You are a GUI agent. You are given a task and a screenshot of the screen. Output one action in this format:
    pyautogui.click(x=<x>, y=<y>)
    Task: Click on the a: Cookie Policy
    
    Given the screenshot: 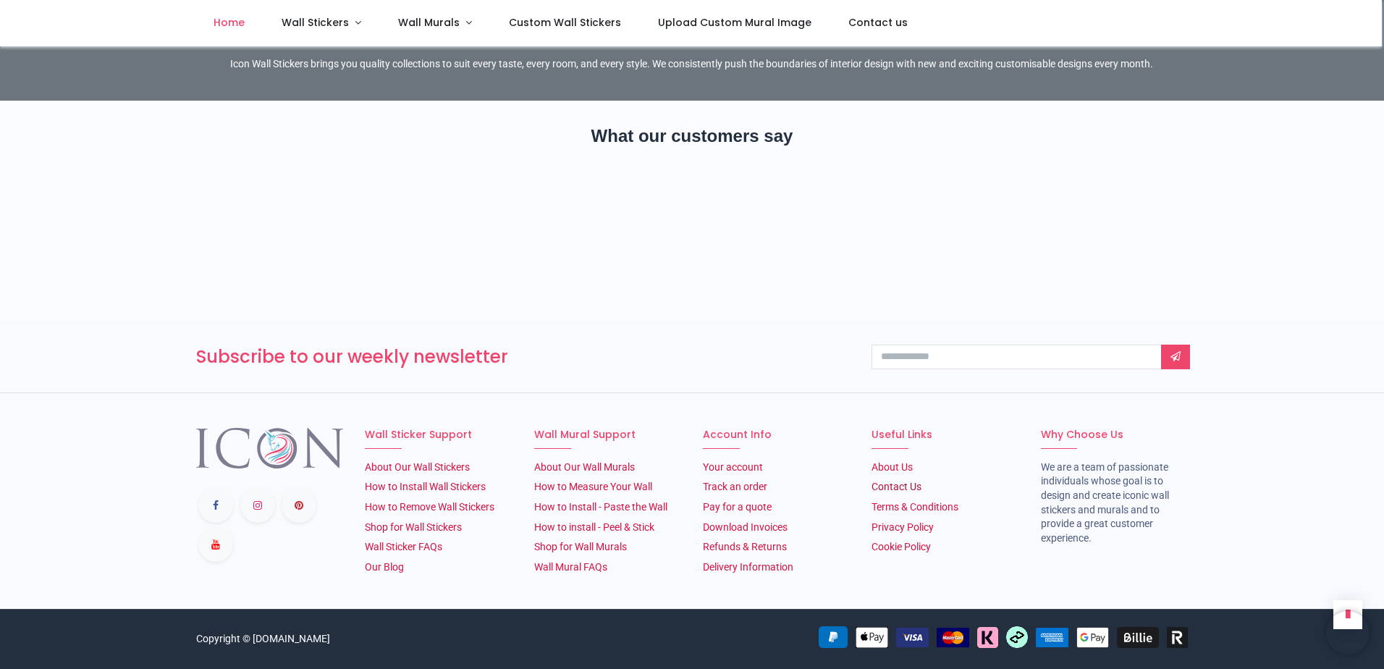 What is the action you would take?
    pyautogui.click(x=901, y=547)
    